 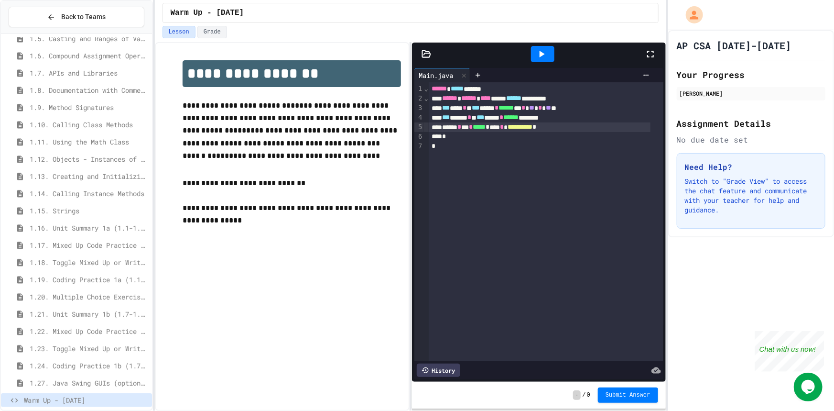 What do you see at coordinates (89, 193) in the screenshot?
I see `span: 1.14. Calling Instance Methods` at bounding box center [89, 193].